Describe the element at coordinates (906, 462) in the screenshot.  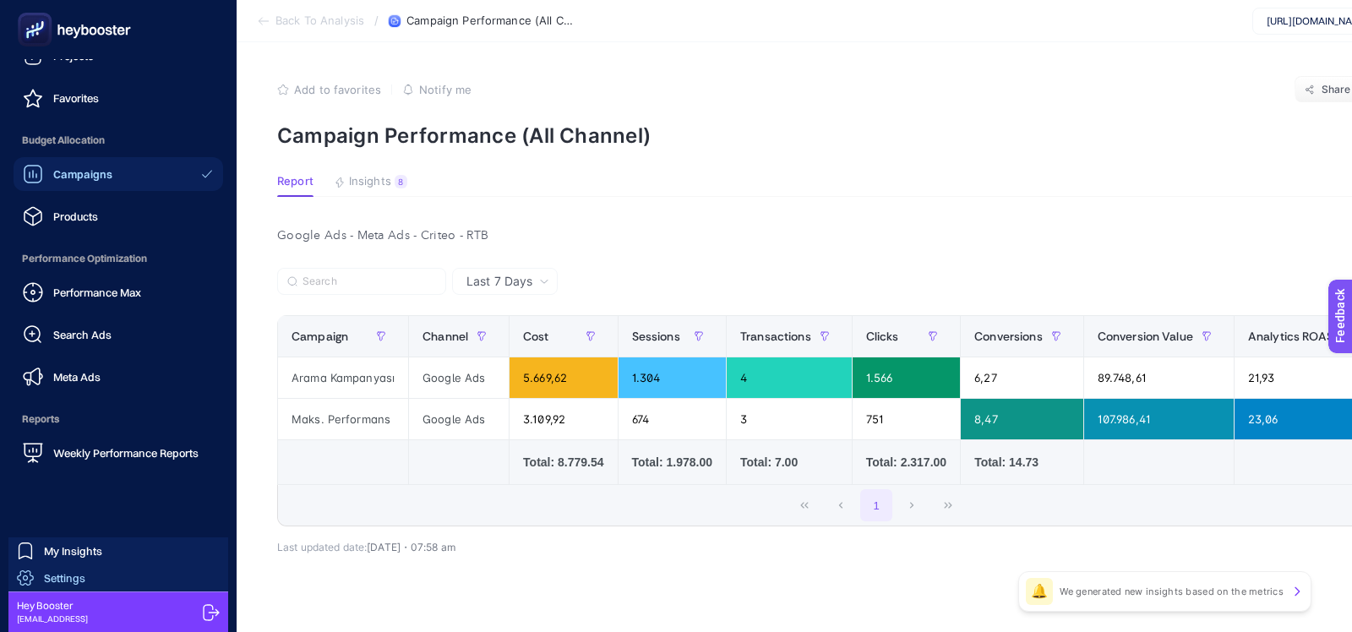
I see `div: Total: 2.317.00` at that location.